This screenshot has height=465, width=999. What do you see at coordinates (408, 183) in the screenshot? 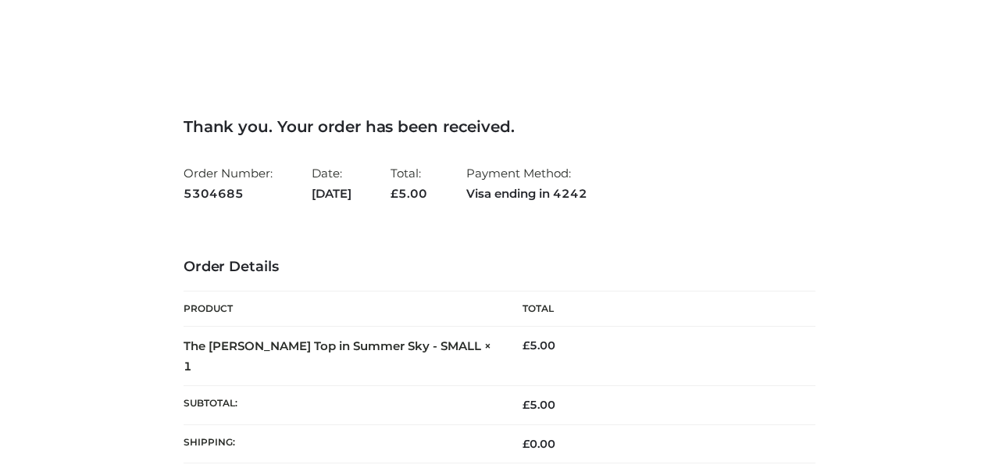
I see `li: Total:` at bounding box center [408, 183].